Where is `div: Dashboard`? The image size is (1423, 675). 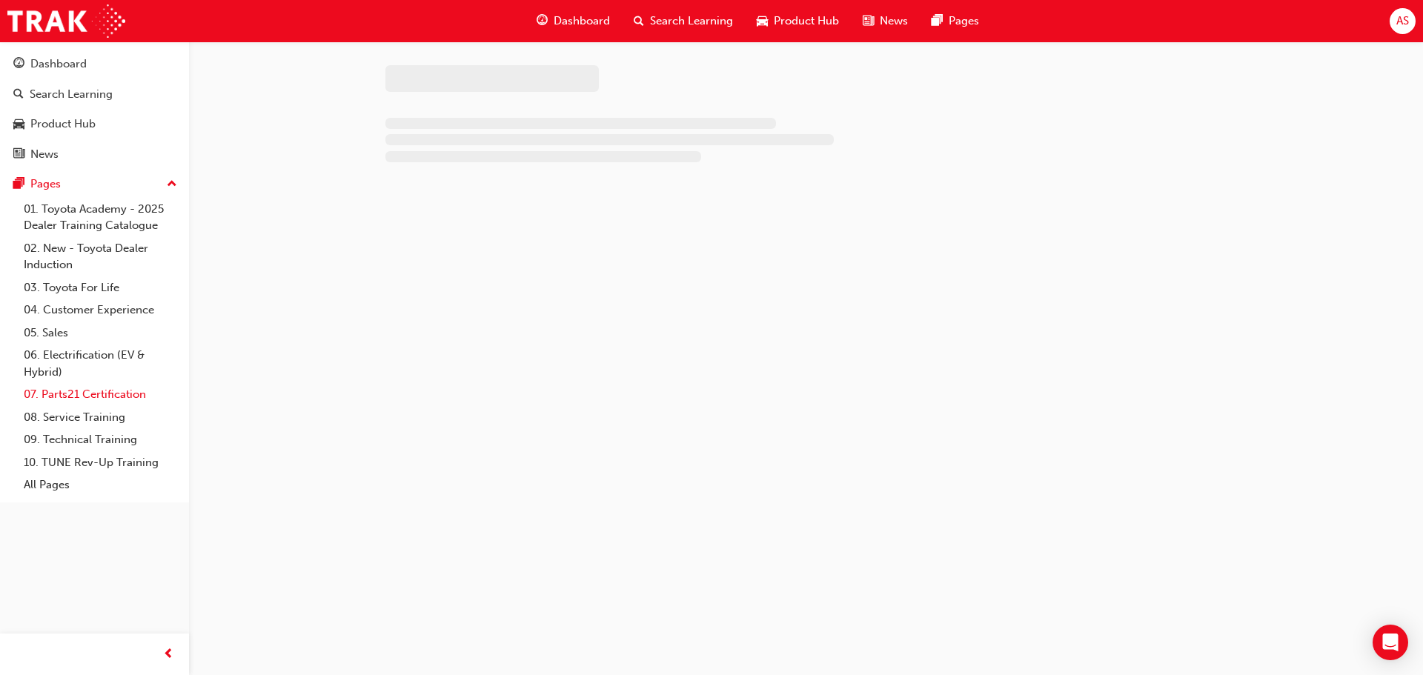 div: Dashboard is located at coordinates (59, 64).